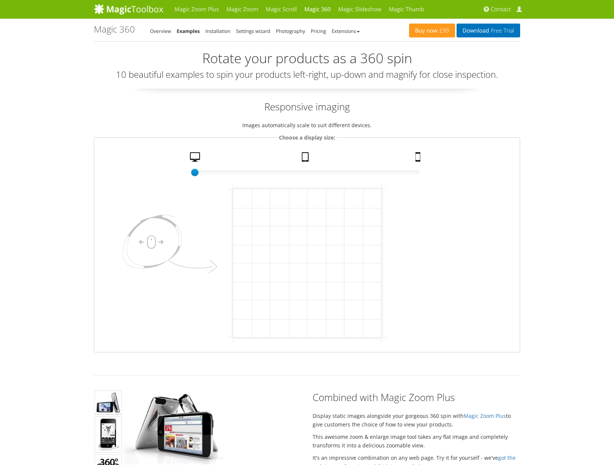 The image size is (614, 465). I want to click on h1: Magic 360, so click(115, 29).